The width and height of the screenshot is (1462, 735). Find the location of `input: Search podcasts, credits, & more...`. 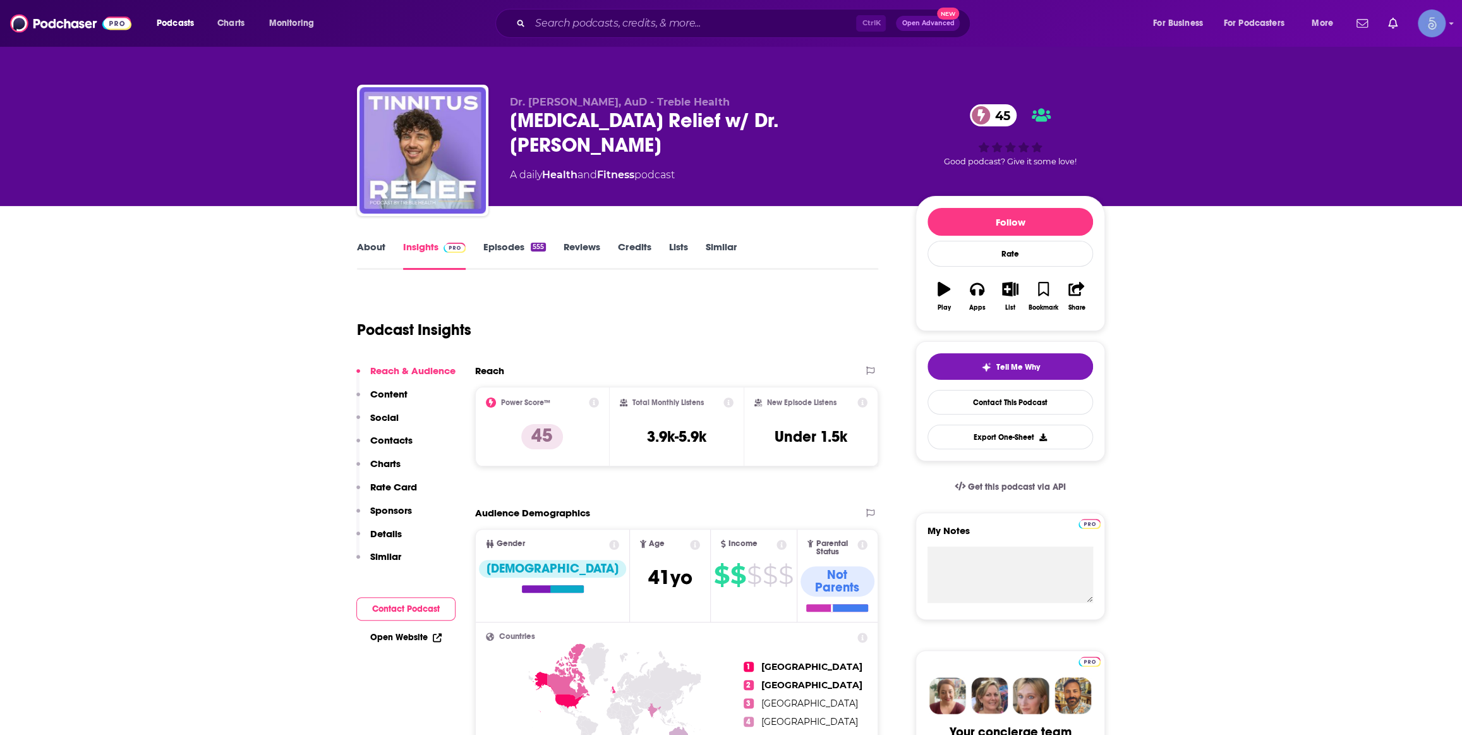

input: Search podcasts, credits, & more... is located at coordinates (693, 23).